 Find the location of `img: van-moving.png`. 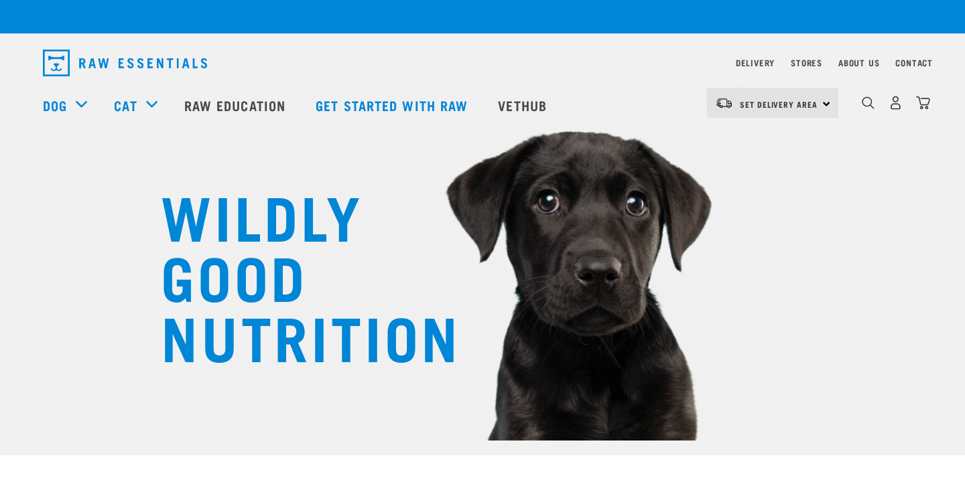

img: van-moving.png is located at coordinates (723, 103).